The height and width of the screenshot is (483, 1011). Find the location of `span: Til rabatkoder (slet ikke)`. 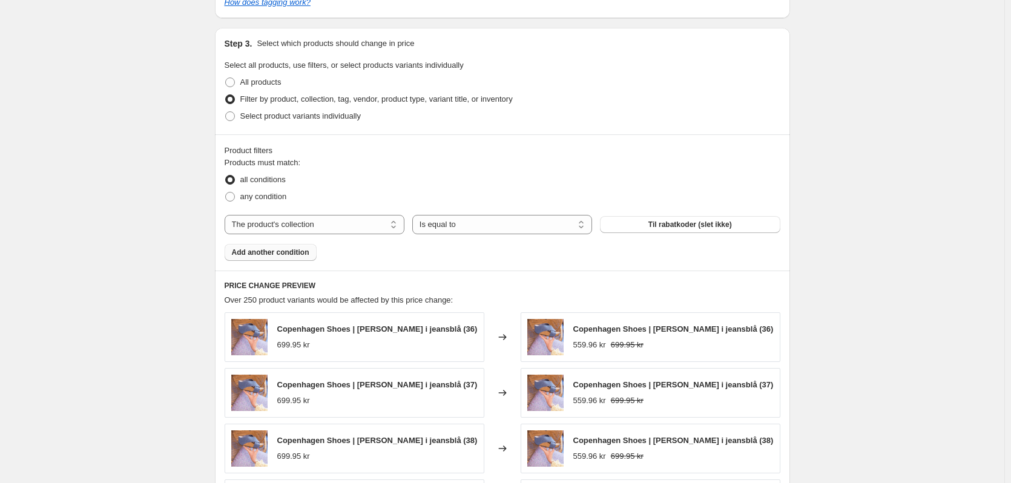

span: Til rabatkoder (slet ikke) is located at coordinates (690, 225).